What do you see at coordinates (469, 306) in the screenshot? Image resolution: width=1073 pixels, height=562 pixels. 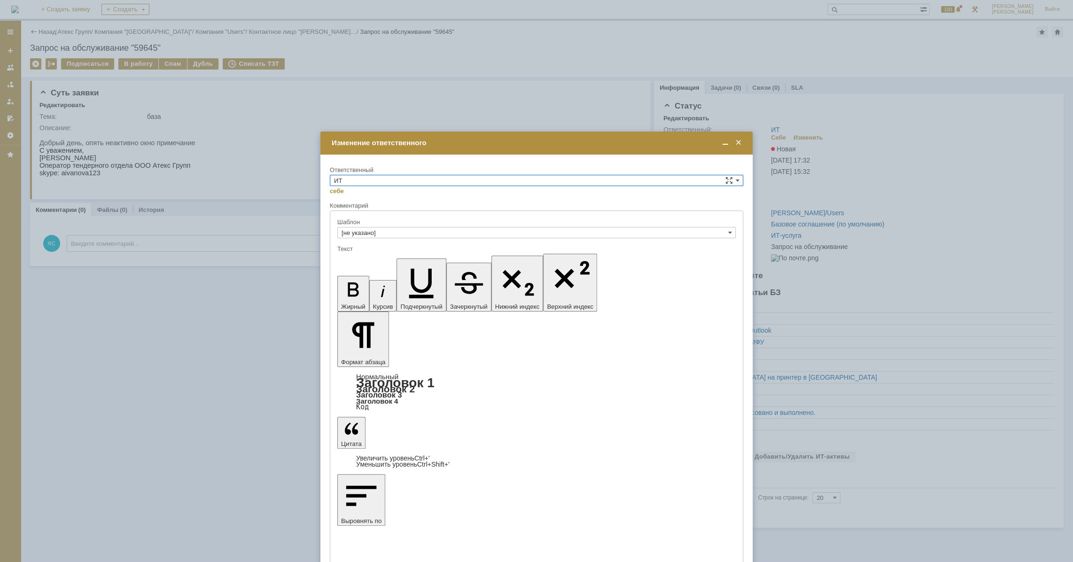 I see `span: Зачеркнутый` at bounding box center [469, 306].